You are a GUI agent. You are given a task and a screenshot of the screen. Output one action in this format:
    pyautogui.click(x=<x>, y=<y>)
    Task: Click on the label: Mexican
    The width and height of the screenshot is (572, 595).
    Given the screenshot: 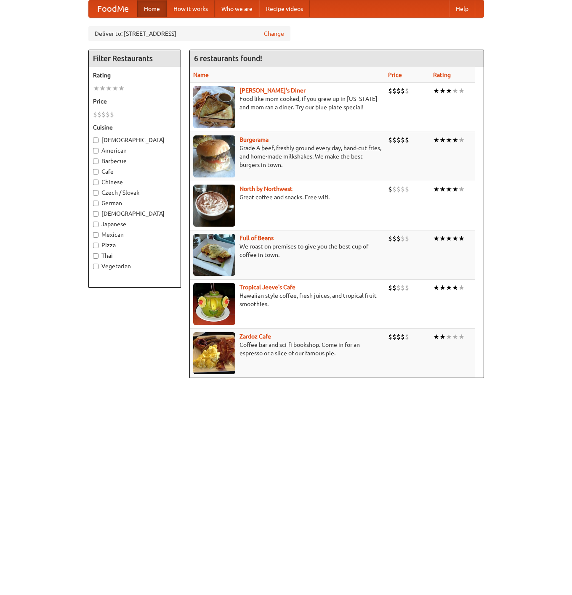 What is the action you would take?
    pyautogui.click(x=135, y=235)
    